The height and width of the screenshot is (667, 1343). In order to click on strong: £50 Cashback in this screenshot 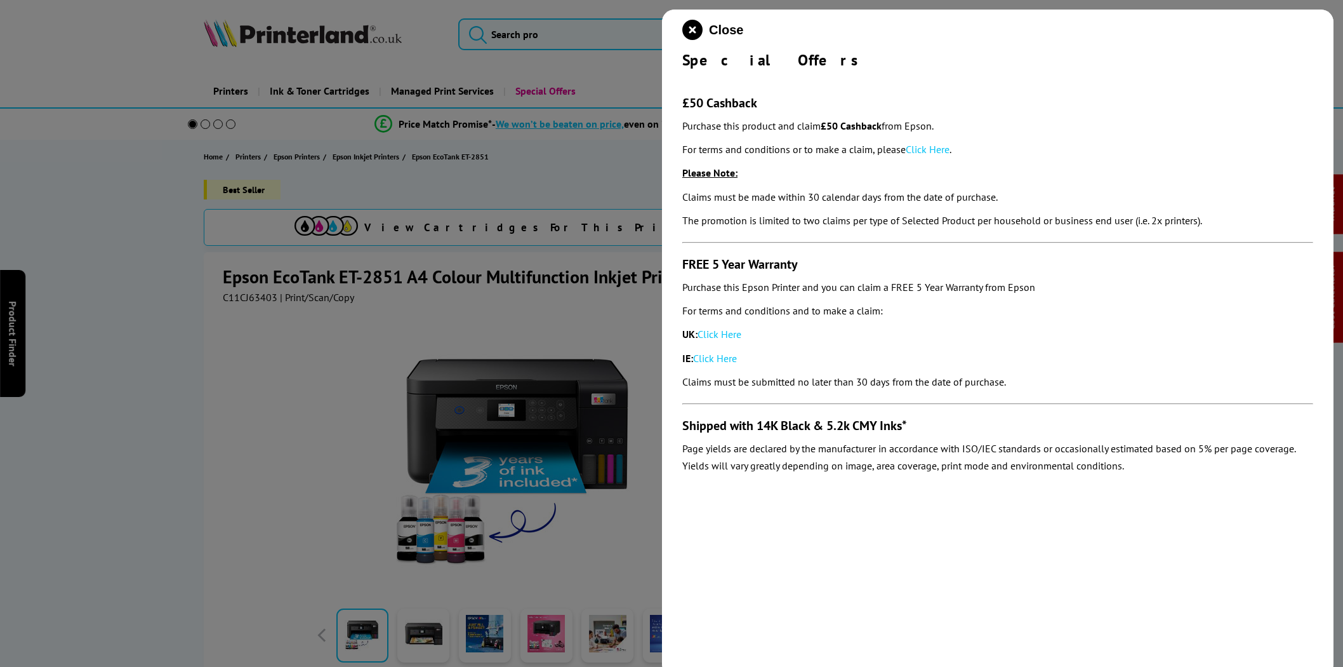, I will do `click(851, 126)`.